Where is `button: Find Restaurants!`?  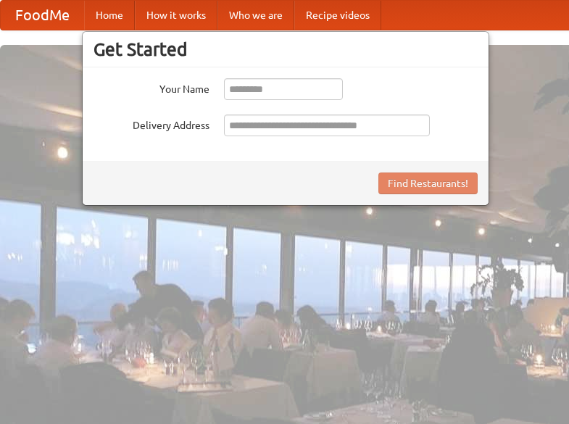 button: Find Restaurants! is located at coordinates (428, 183).